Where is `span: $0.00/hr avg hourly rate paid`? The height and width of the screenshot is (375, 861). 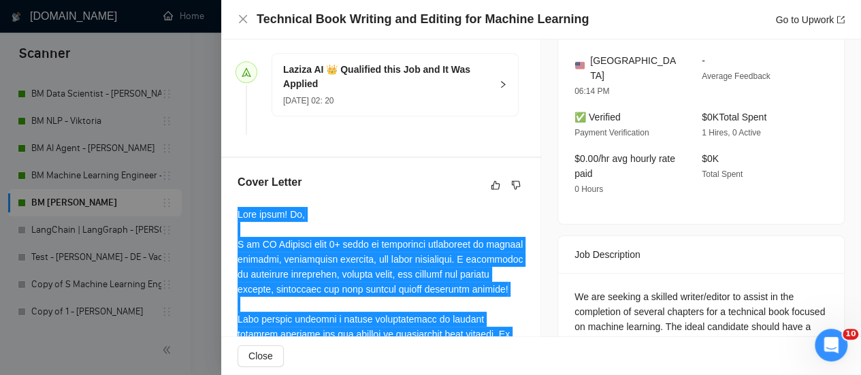
span: $0.00/hr avg hourly rate paid is located at coordinates (625, 166).